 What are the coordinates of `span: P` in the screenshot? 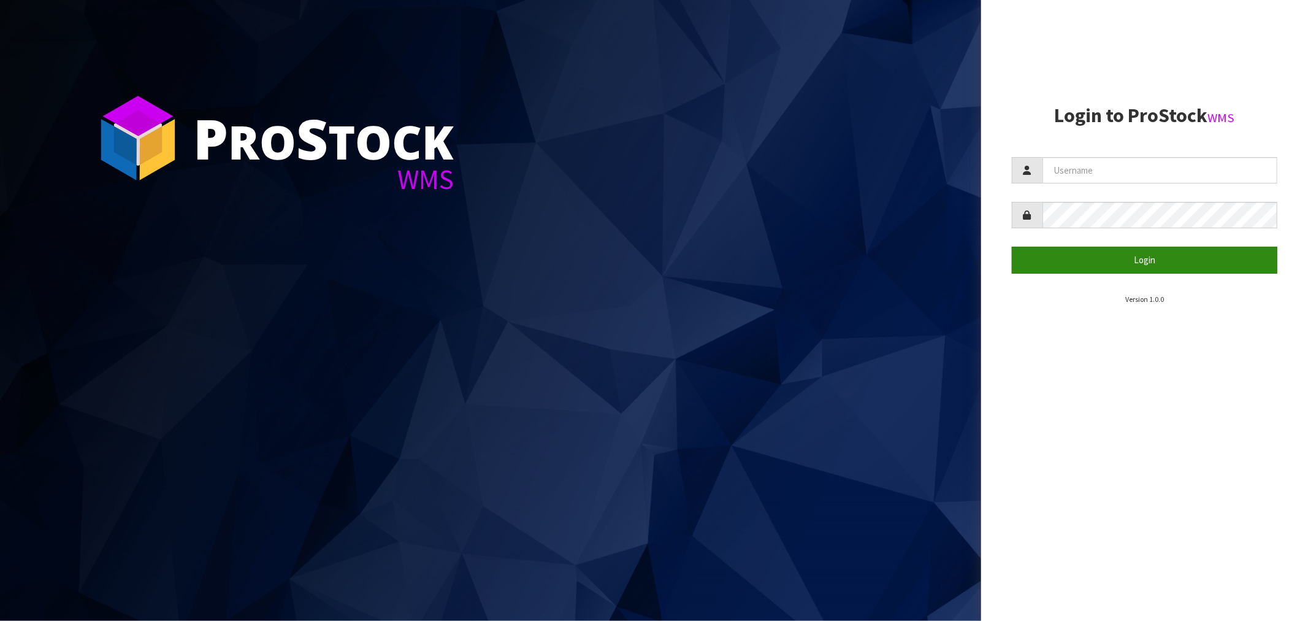 It's located at (210, 138).